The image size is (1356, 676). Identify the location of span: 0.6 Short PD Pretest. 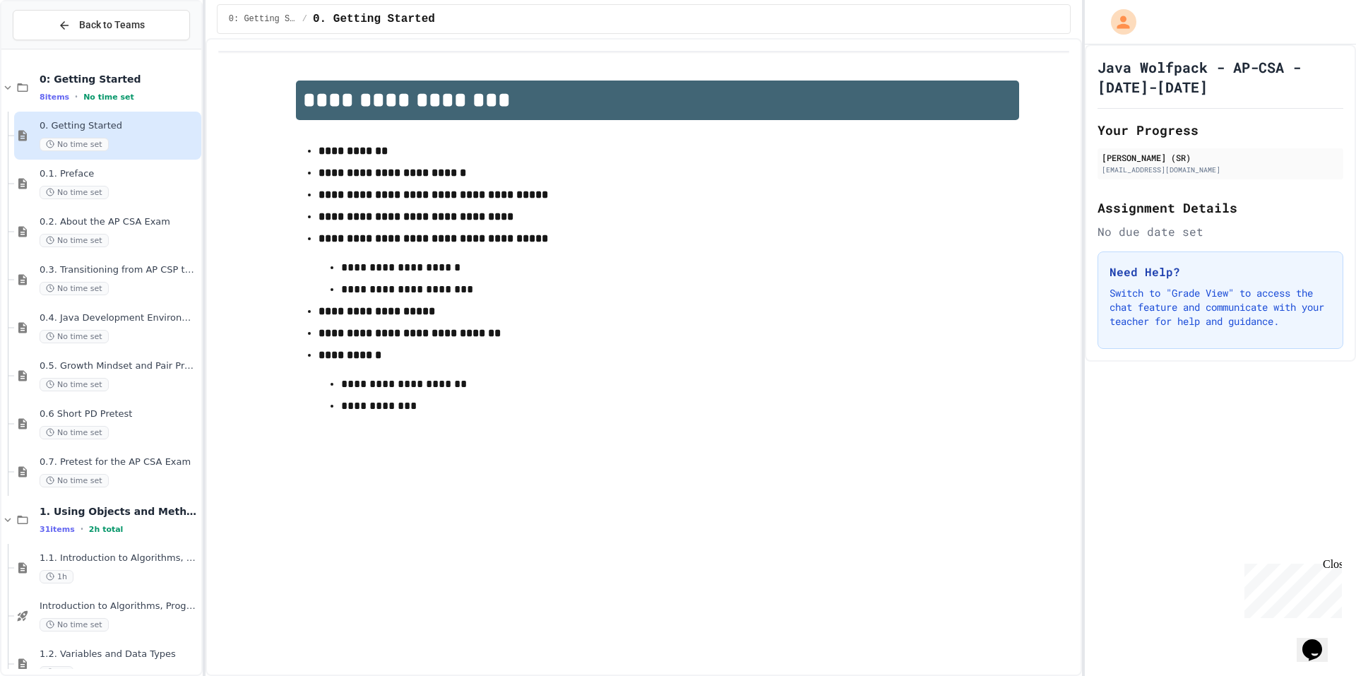
(119, 414).